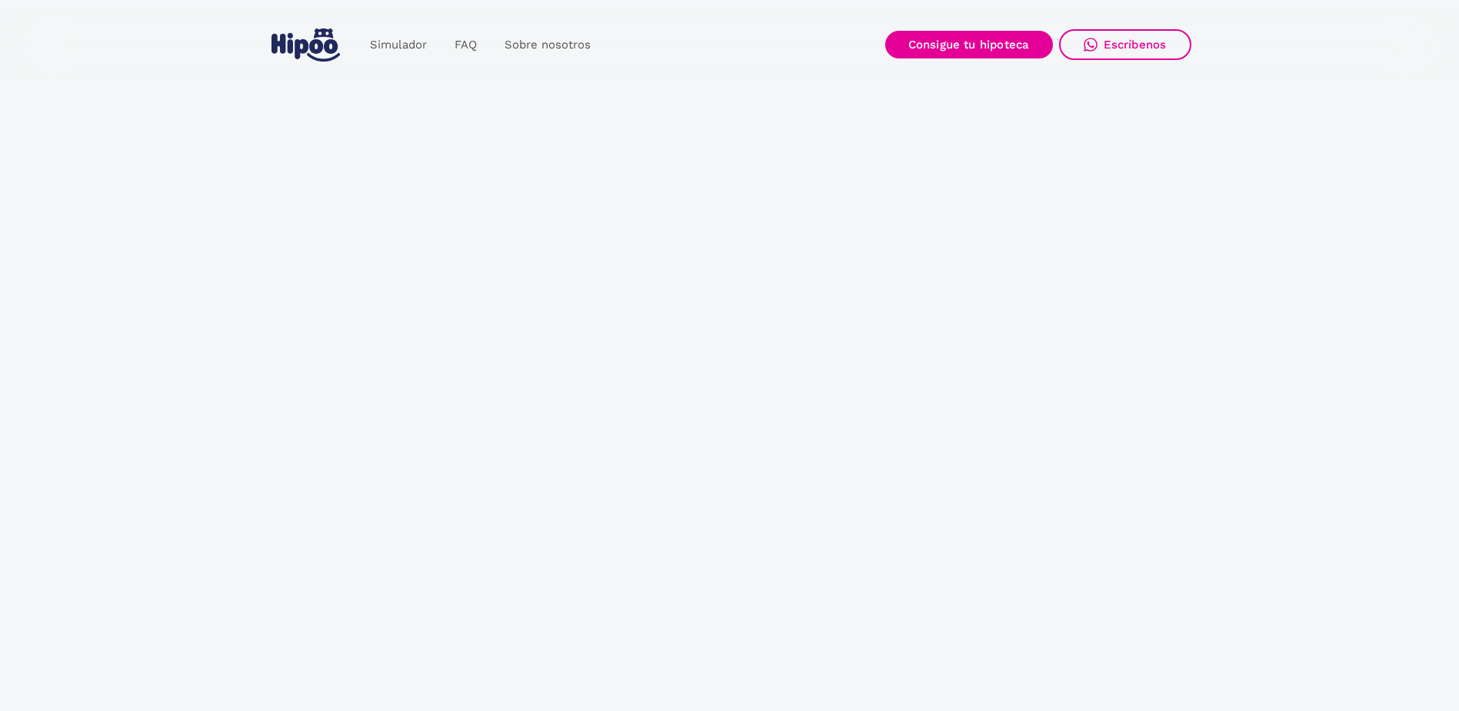  Describe the element at coordinates (969, 45) in the screenshot. I see `a: Consigue tu hipoteca` at that location.